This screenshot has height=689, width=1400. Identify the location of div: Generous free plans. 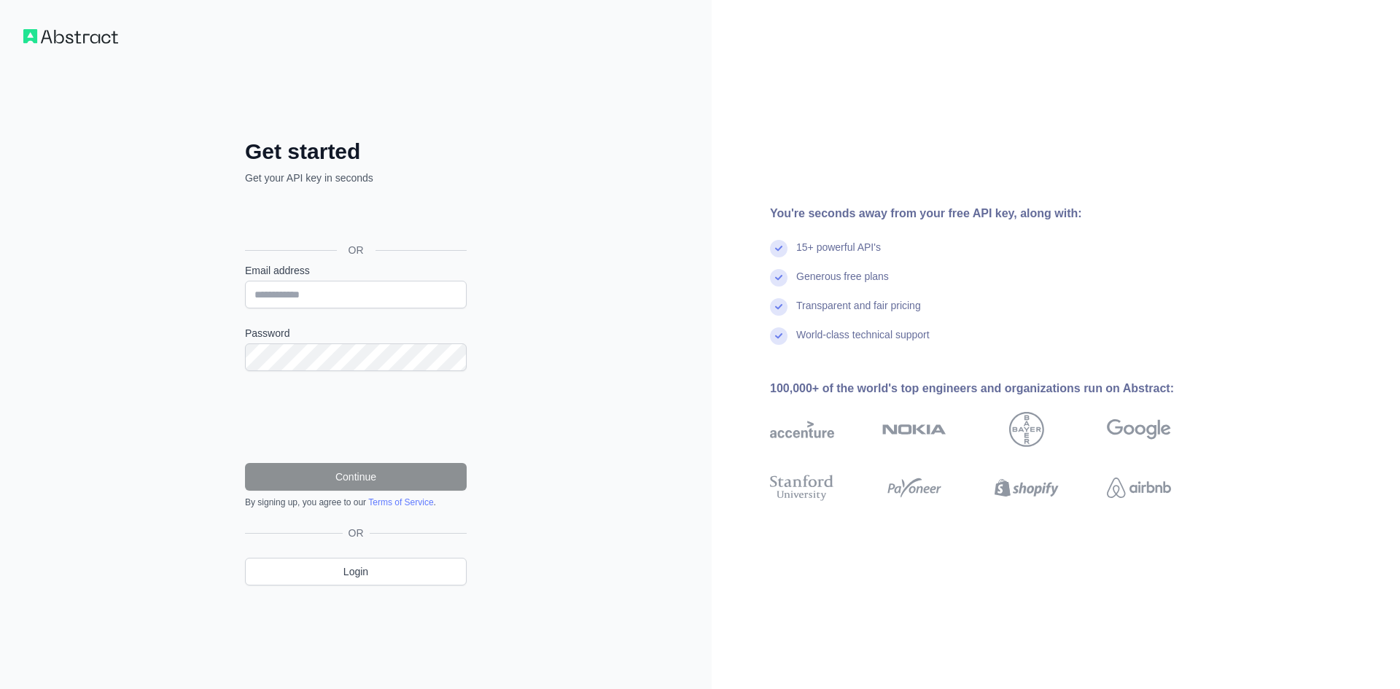
(842, 284).